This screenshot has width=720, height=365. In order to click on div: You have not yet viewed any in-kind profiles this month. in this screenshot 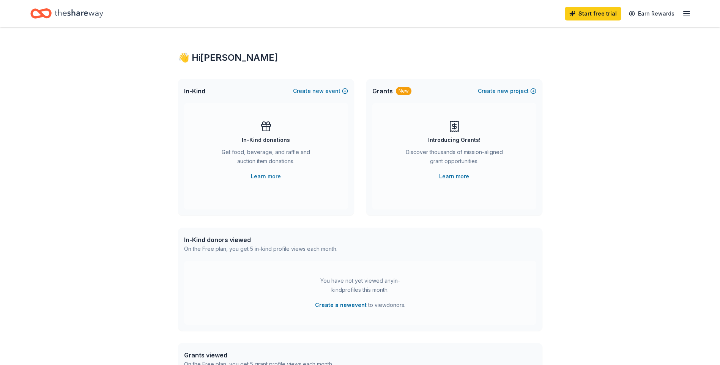, I will do `click(360, 286)`.